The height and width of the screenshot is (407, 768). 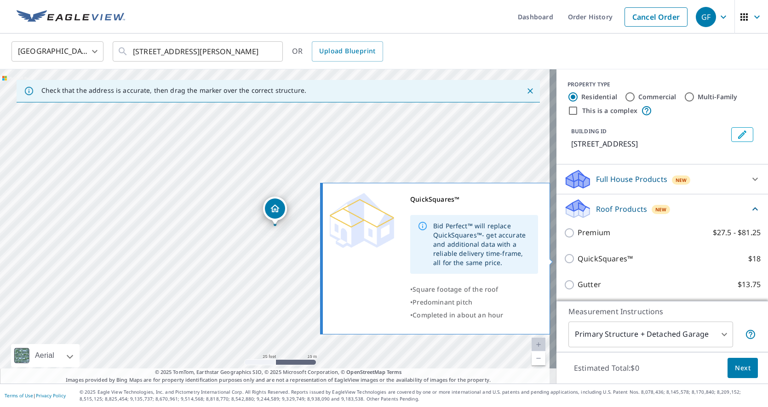 What do you see at coordinates (458, 315) in the screenshot?
I see `span: Completed in about an hour` at bounding box center [458, 315].